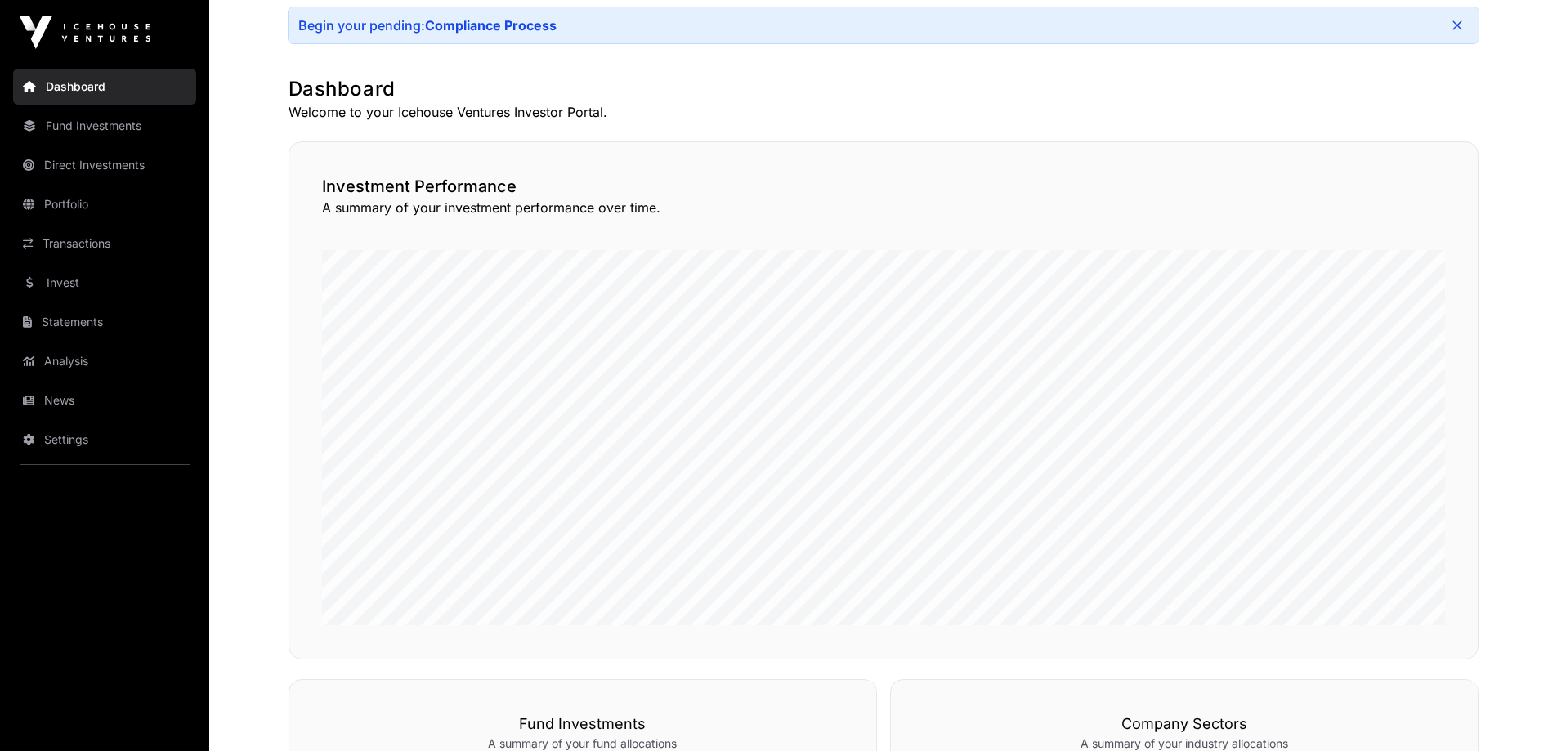 The image size is (1557, 751). I want to click on h2: Investment Performance, so click(884, 186).